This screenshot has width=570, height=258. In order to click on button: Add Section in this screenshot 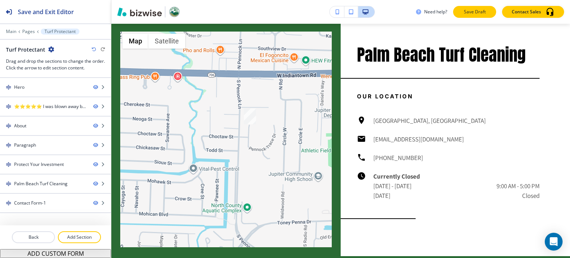, I will do `click(79, 237)`.